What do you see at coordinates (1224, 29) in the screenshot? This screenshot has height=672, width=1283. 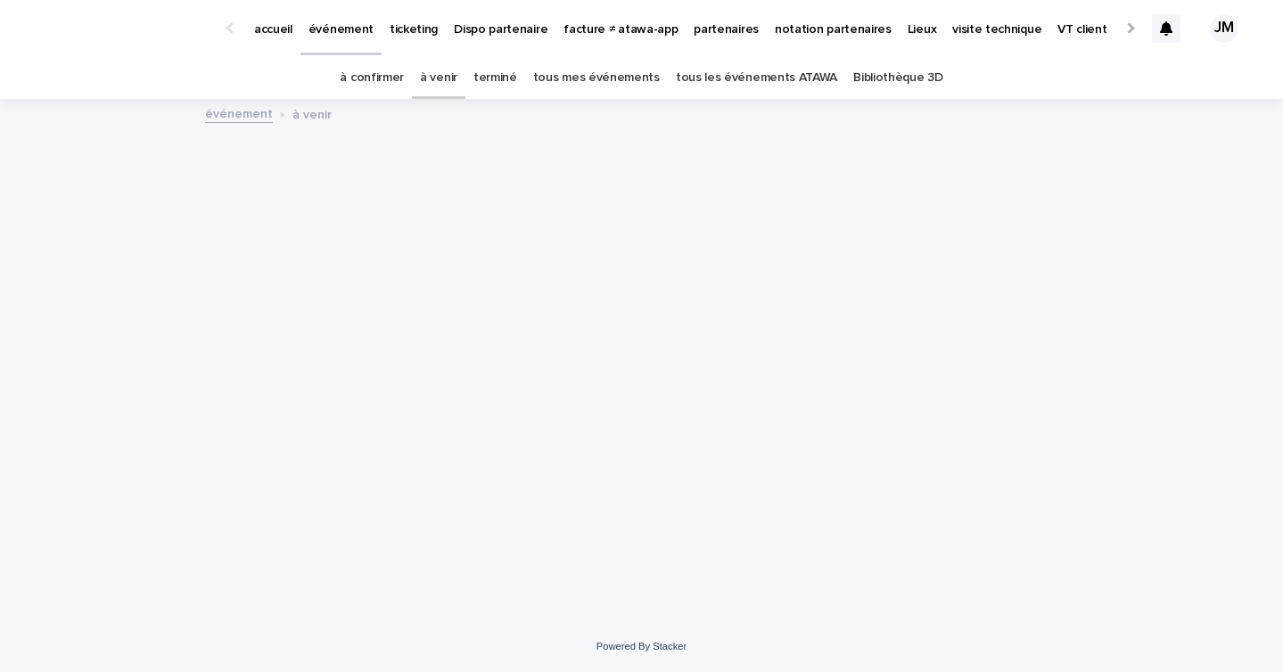 I see `div: JM` at bounding box center [1224, 29].